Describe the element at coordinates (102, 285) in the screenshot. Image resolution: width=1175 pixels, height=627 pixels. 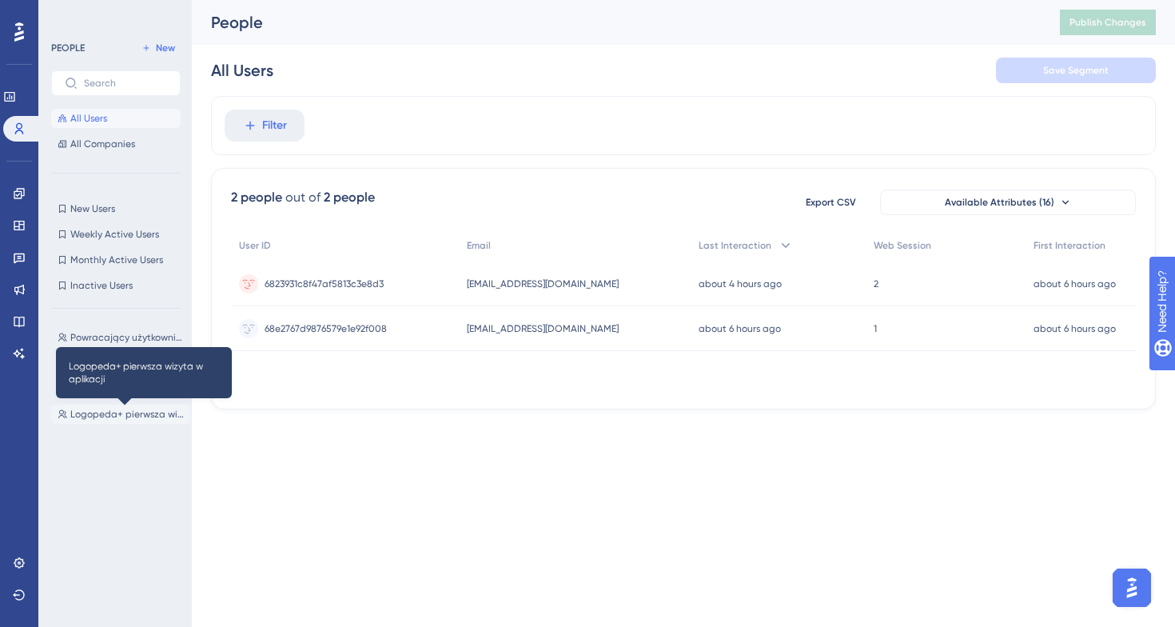
I see `span: Inactive Users` at that location.